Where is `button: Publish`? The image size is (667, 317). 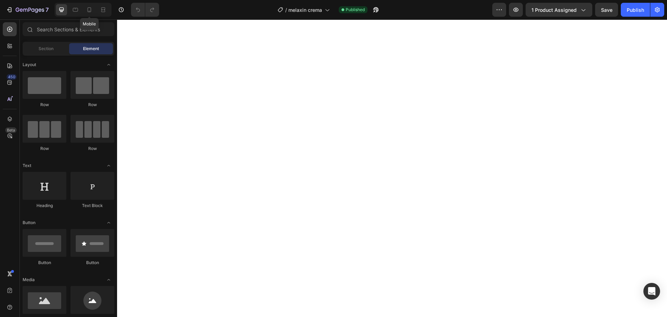
button: Publish is located at coordinates (636, 10).